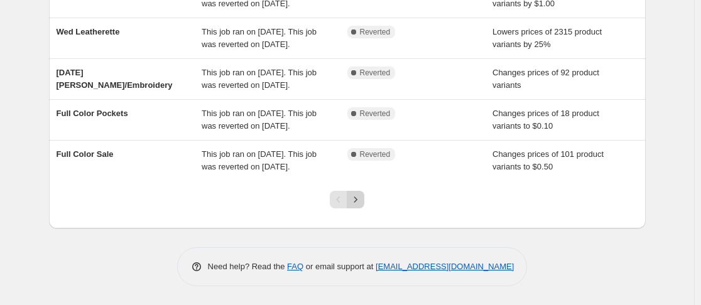 The image size is (701, 305). Describe the element at coordinates (547, 38) in the screenshot. I see `span: Lowers prices of 2315 product variants by 25%` at that location.